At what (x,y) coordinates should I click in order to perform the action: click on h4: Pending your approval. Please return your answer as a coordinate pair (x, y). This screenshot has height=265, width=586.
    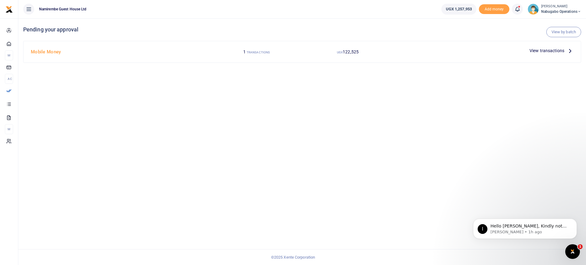
    Looking at the image, I should click on (302, 30).